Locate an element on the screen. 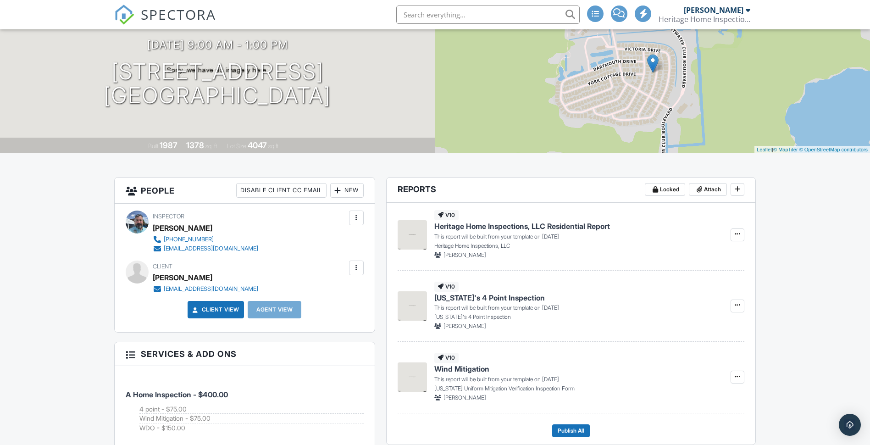 This screenshot has width=870, height=445. div: 1378 is located at coordinates (195, 145).